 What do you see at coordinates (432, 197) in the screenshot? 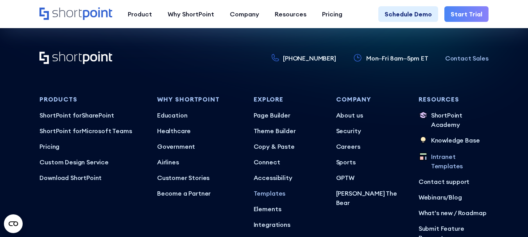
I see `a: Webinars` at bounding box center [432, 197].